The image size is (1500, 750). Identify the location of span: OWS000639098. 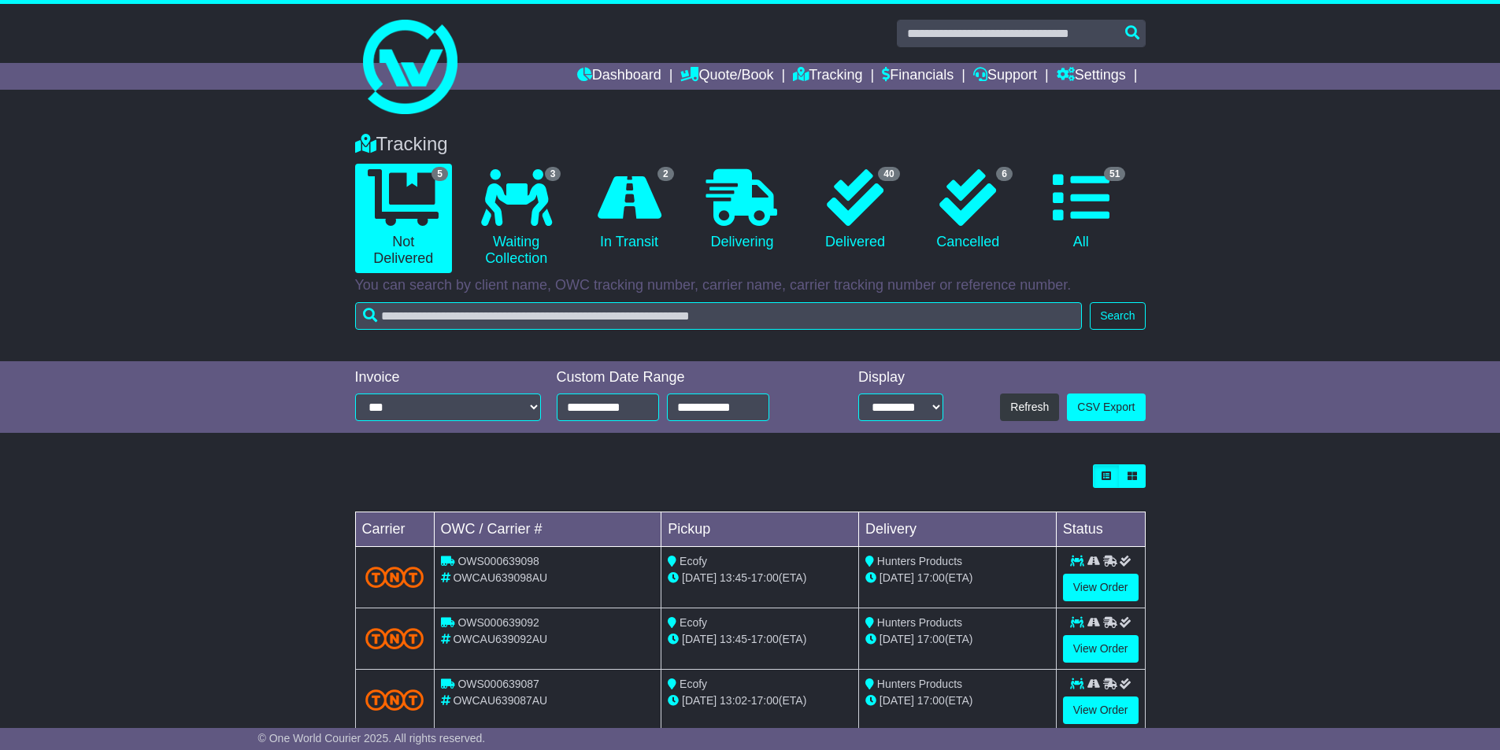
(498, 561).